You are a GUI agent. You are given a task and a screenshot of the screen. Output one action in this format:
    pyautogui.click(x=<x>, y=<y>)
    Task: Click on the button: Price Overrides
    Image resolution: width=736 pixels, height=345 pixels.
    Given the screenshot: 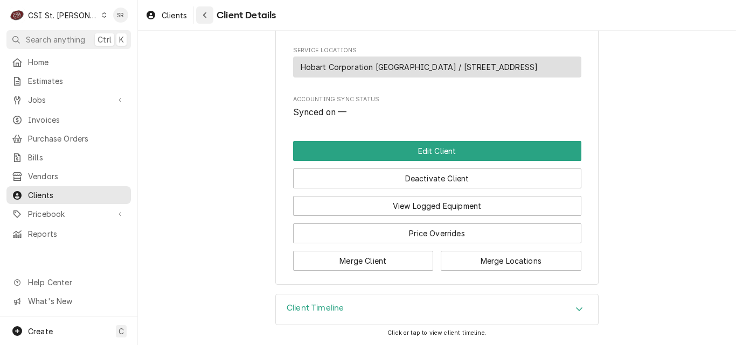 What is the action you would take?
    pyautogui.click(x=437, y=233)
    